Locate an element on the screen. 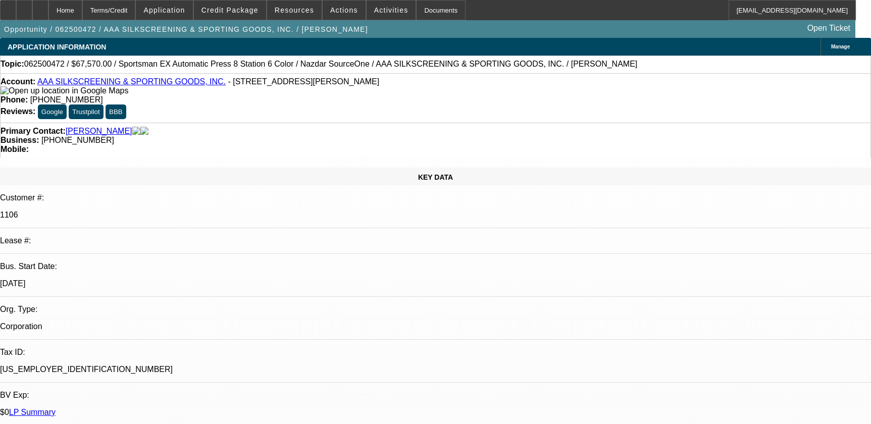  span: Application is located at coordinates (164, 10).